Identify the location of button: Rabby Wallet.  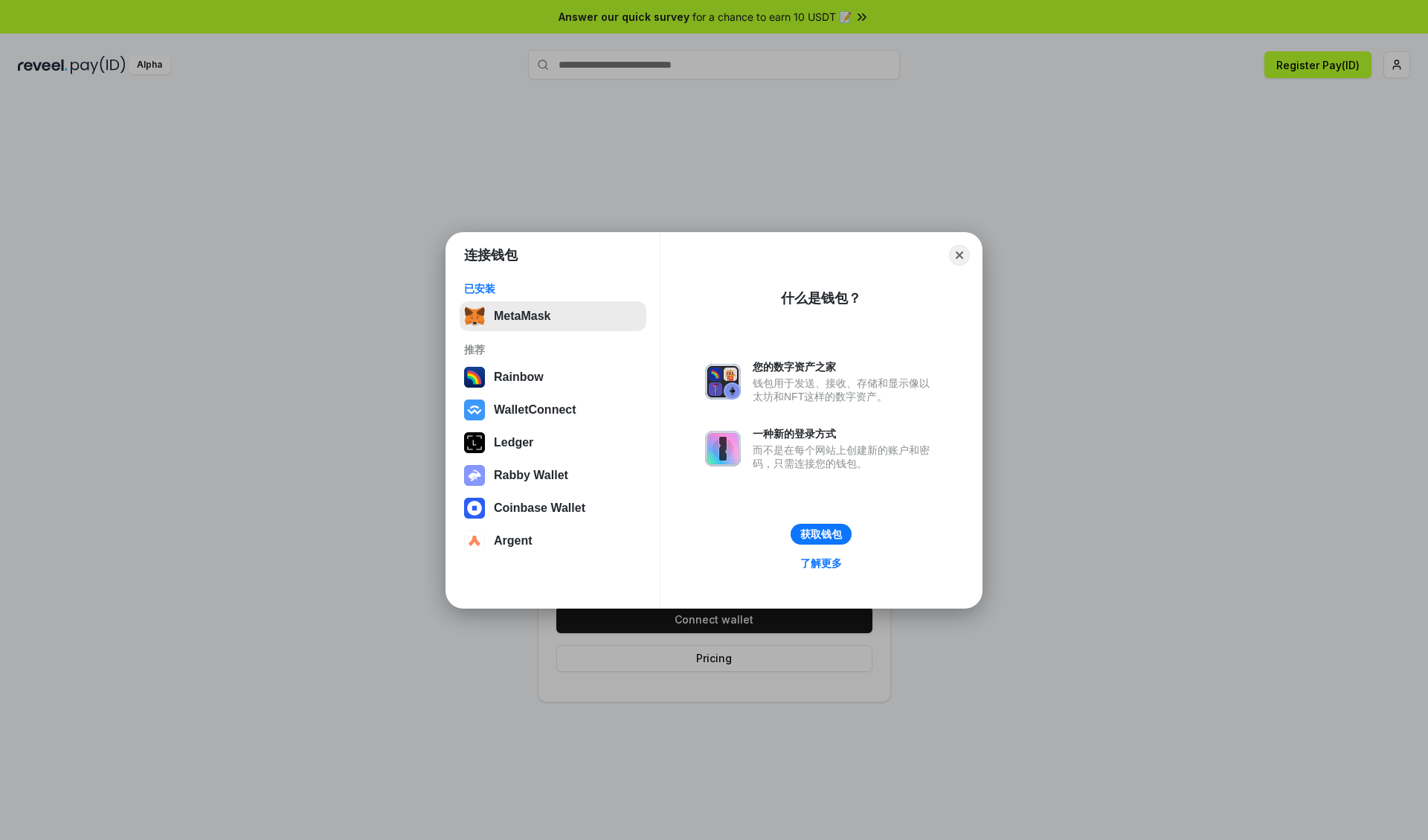
(552, 476).